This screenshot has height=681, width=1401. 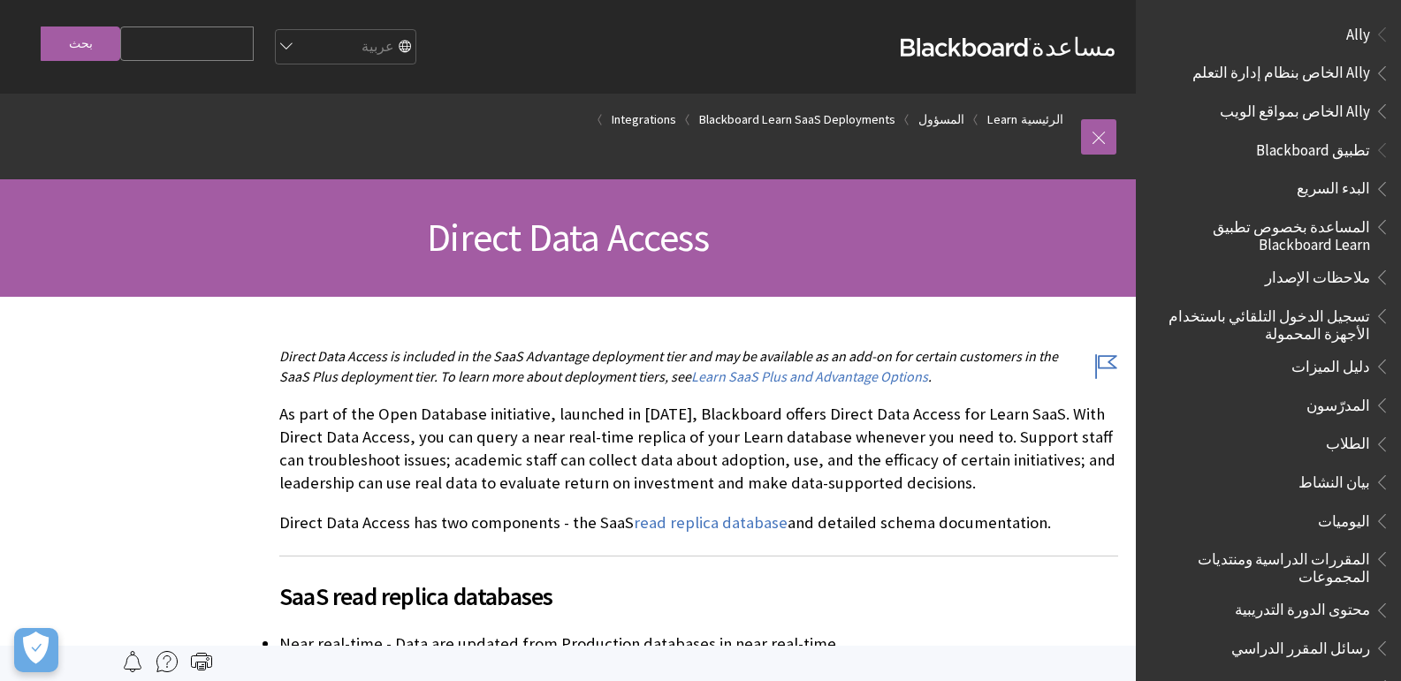 I want to click on span: Ally الخاص بمواقع الويب, so click(x=1295, y=108).